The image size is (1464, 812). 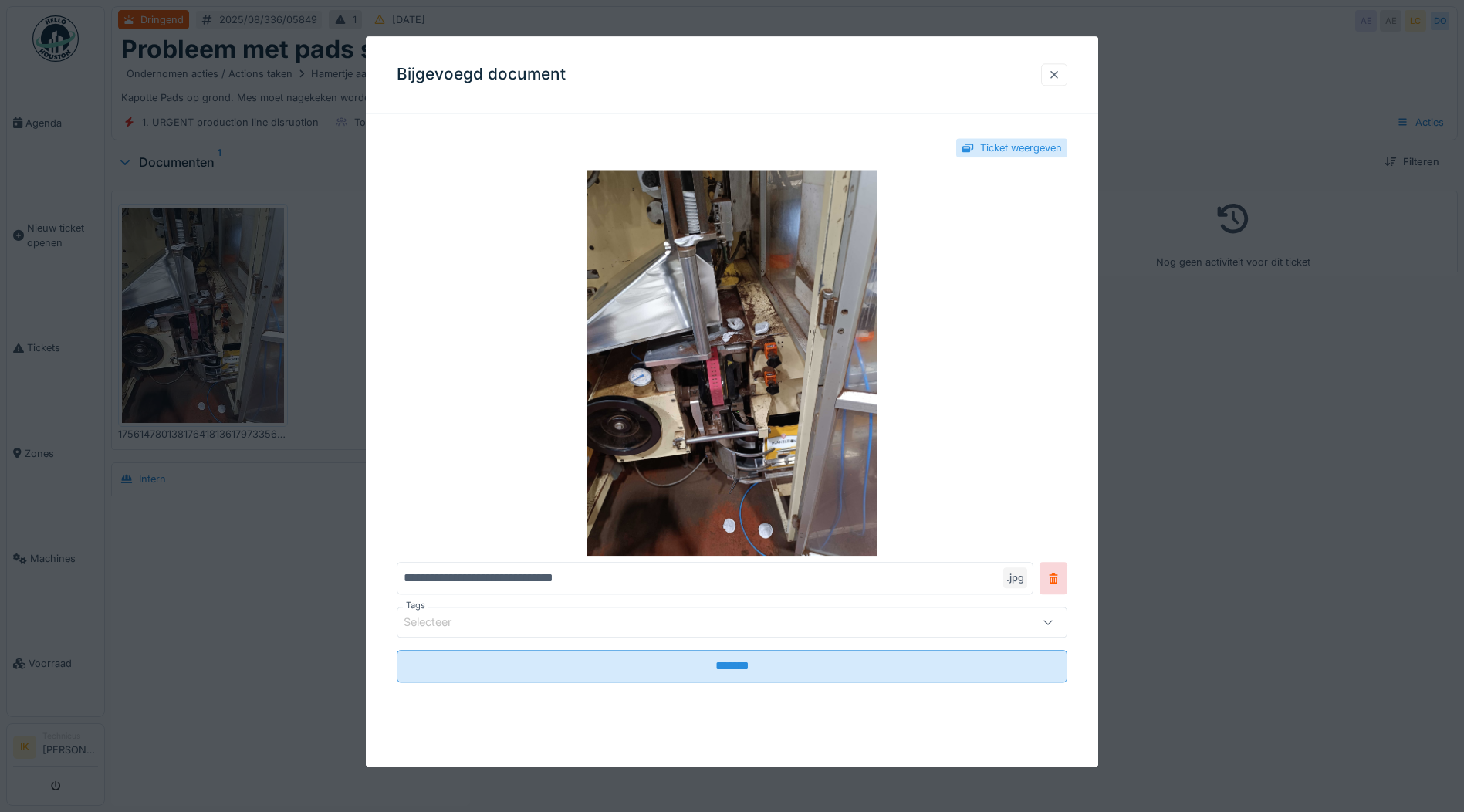 What do you see at coordinates (1015, 578) in the screenshot?
I see `div: .jpg` at bounding box center [1015, 578].